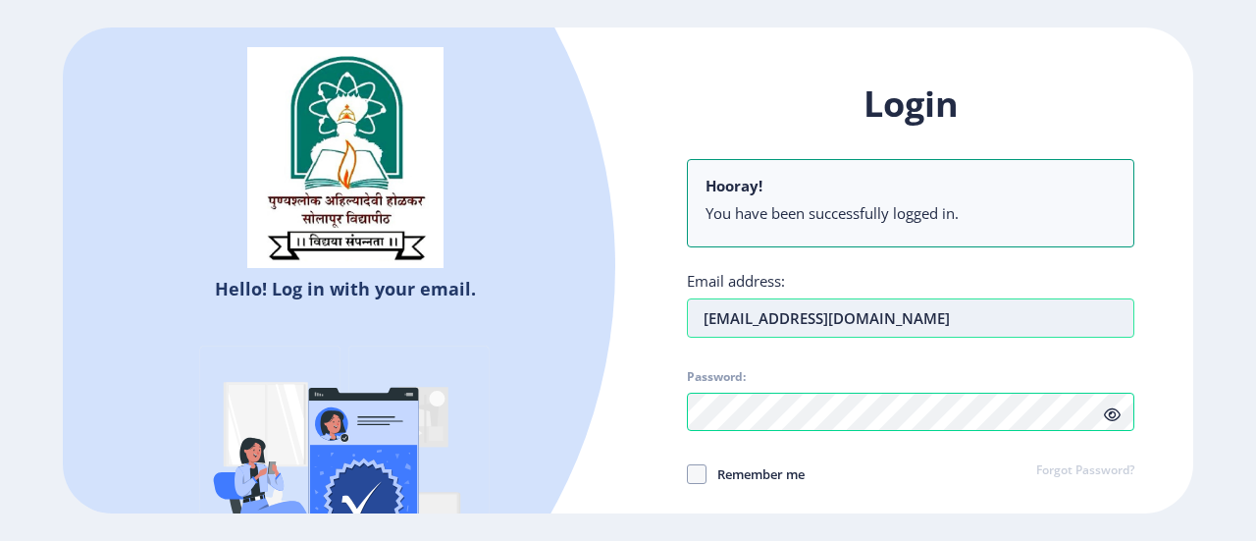 The image size is (1256, 541). What do you see at coordinates (716, 377) in the screenshot?
I see `label: Password:` at bounding box center [716, 377].